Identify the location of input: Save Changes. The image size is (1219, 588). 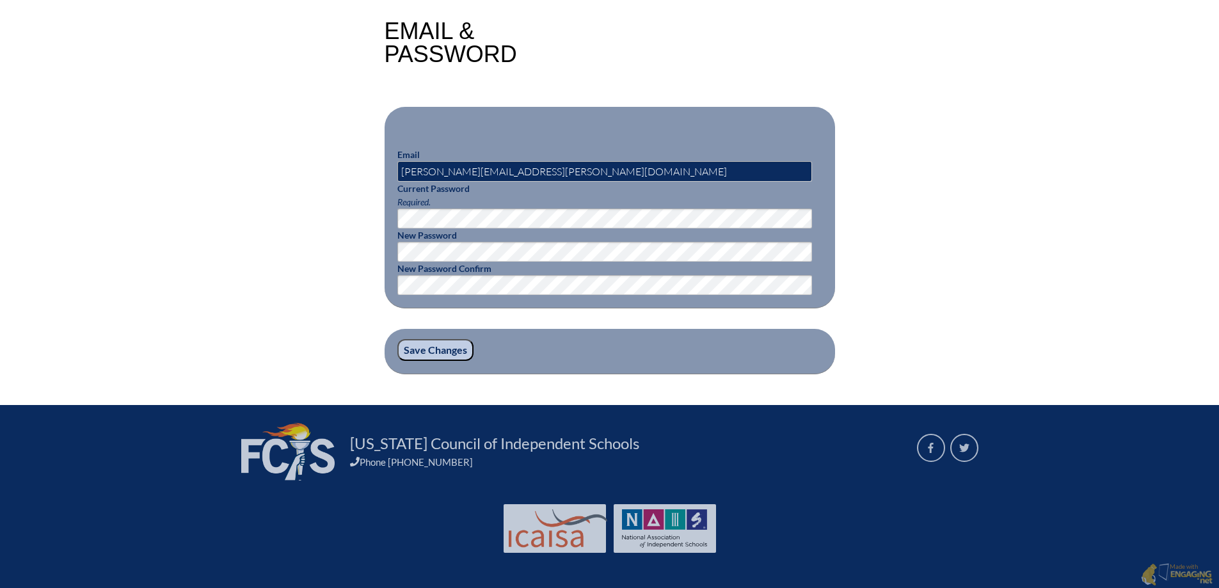
(435, 350).